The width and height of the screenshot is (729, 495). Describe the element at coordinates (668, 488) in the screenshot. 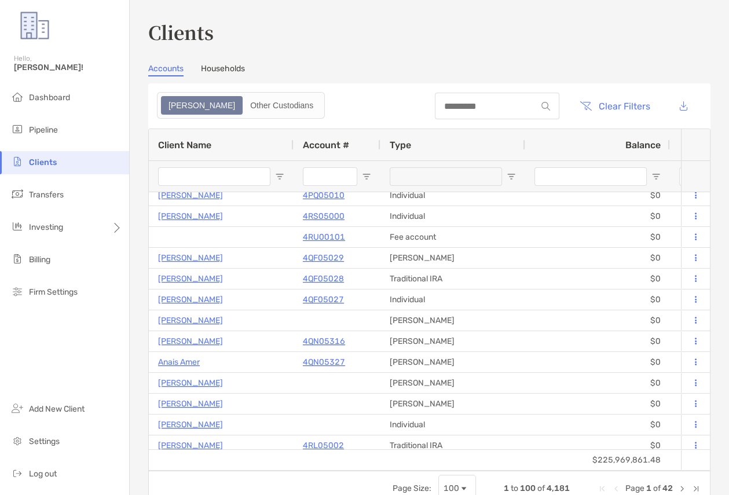

I see `span: 42` at that location.